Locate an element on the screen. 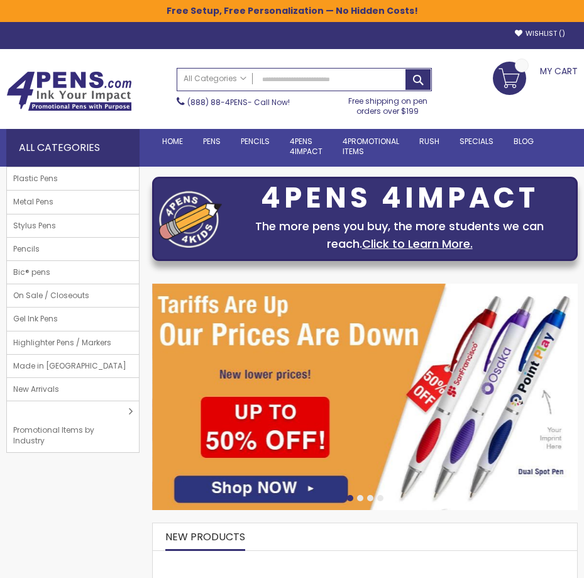  img: four_pen_logo.png is located at coordinates (190, 219).